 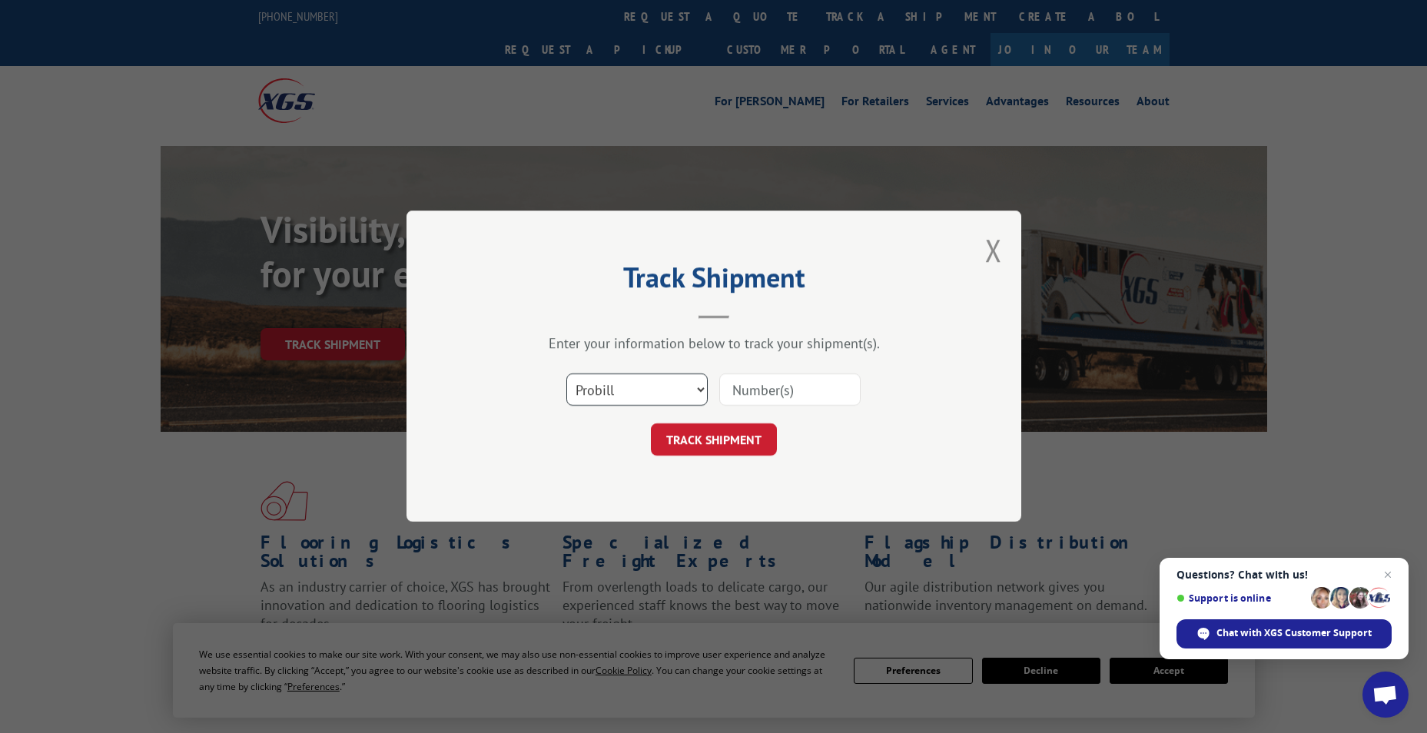 I want to click on button: Close modal, so click(x=993, y=250).